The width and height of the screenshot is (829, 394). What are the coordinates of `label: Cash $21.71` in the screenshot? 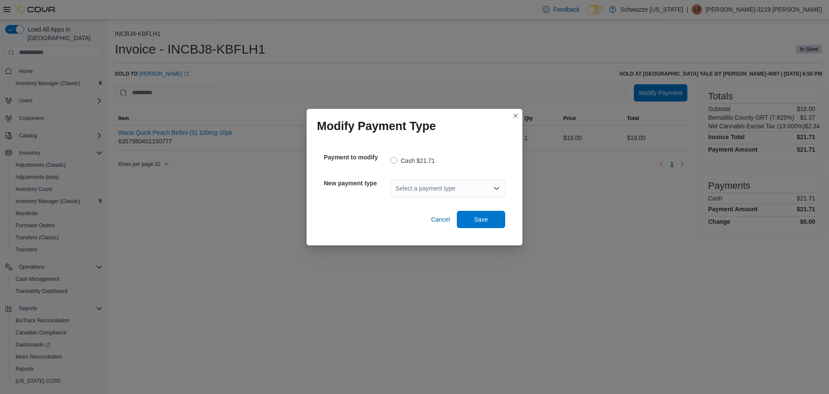 It's located at (412, 161).